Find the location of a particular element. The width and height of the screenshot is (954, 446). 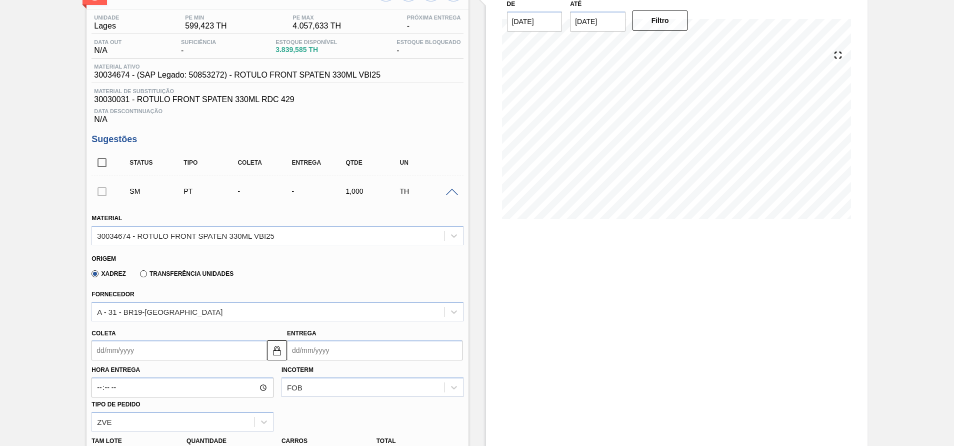

label: Fornecedor is located at coordinates (113, 294).